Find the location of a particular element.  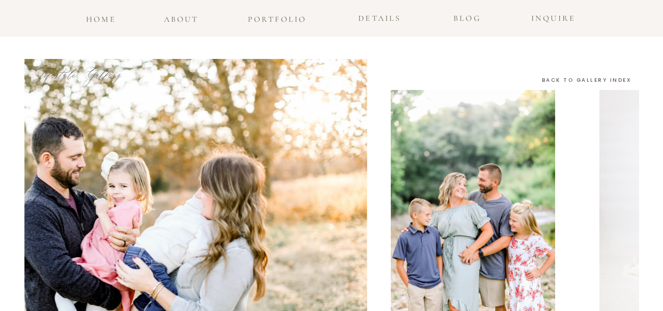

a: details is located at coordinates (380, 18).